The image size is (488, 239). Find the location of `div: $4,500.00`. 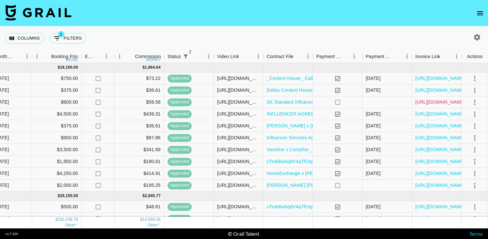

div: $4,500.00 is located at coordinates (57, 114).